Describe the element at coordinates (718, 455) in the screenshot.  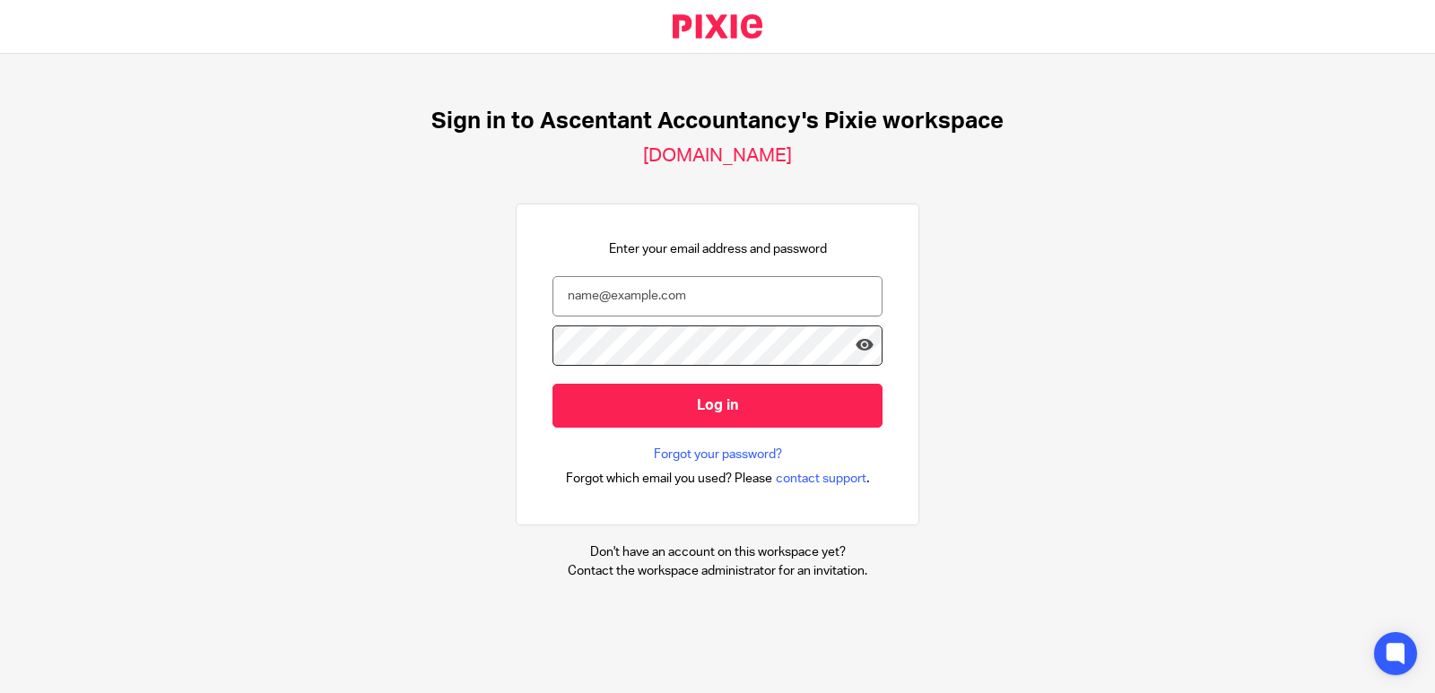
I see `a: Forgot your password?` at that location.